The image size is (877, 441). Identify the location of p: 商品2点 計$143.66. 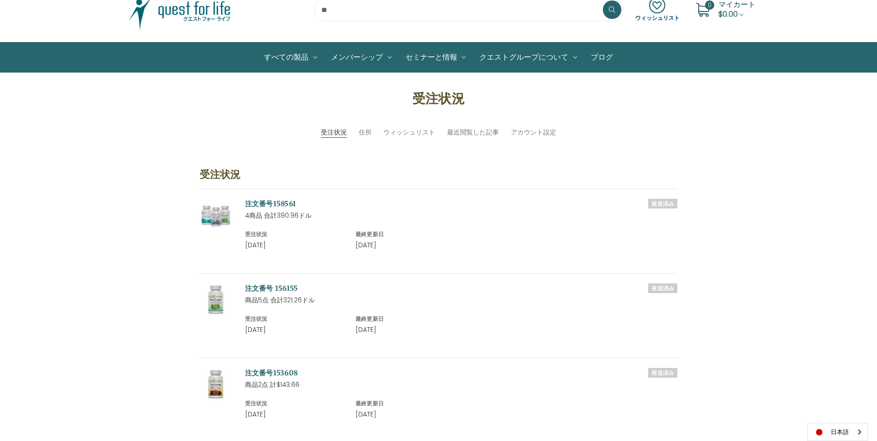
(461, 385).